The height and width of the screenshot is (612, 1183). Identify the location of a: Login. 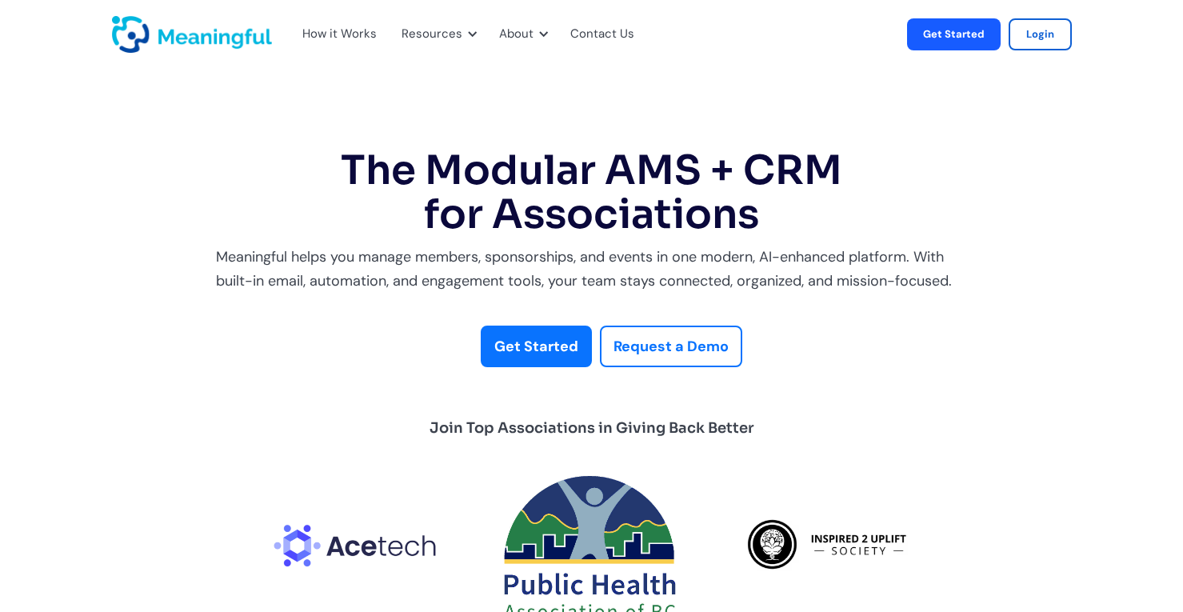
(1040, 34).